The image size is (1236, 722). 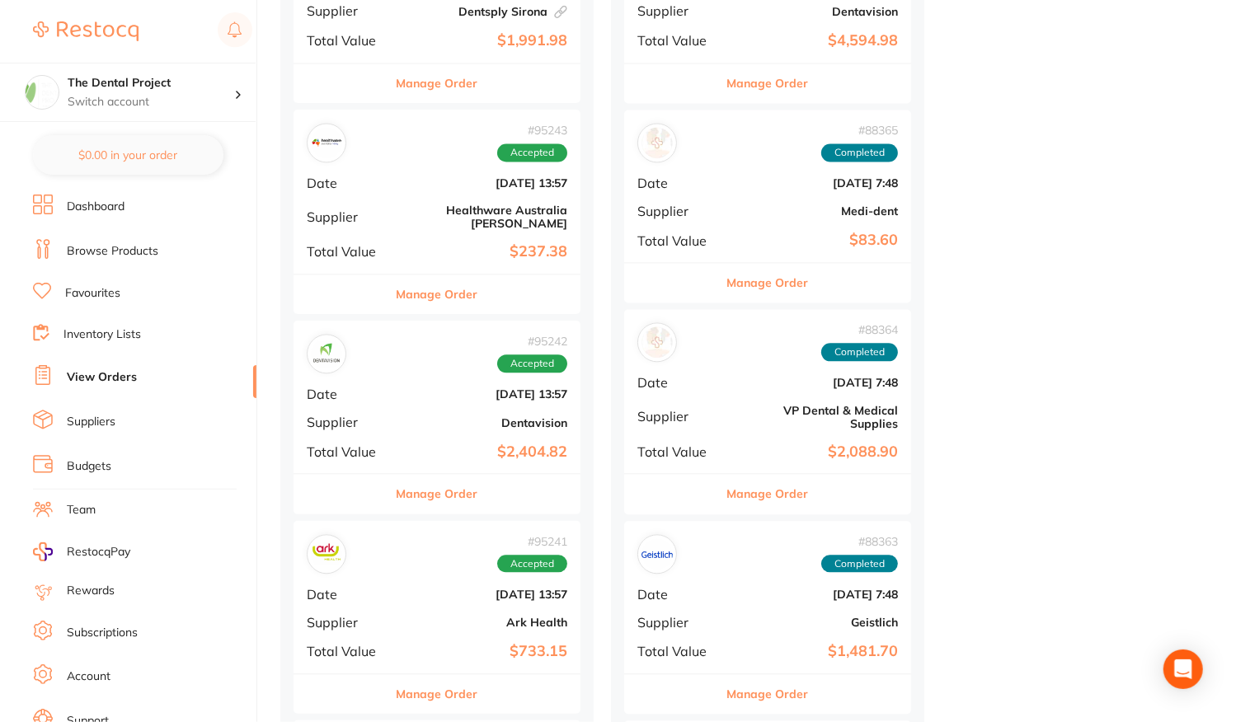 I want to click on b: $2,088.90, so click(x=815, y=452).